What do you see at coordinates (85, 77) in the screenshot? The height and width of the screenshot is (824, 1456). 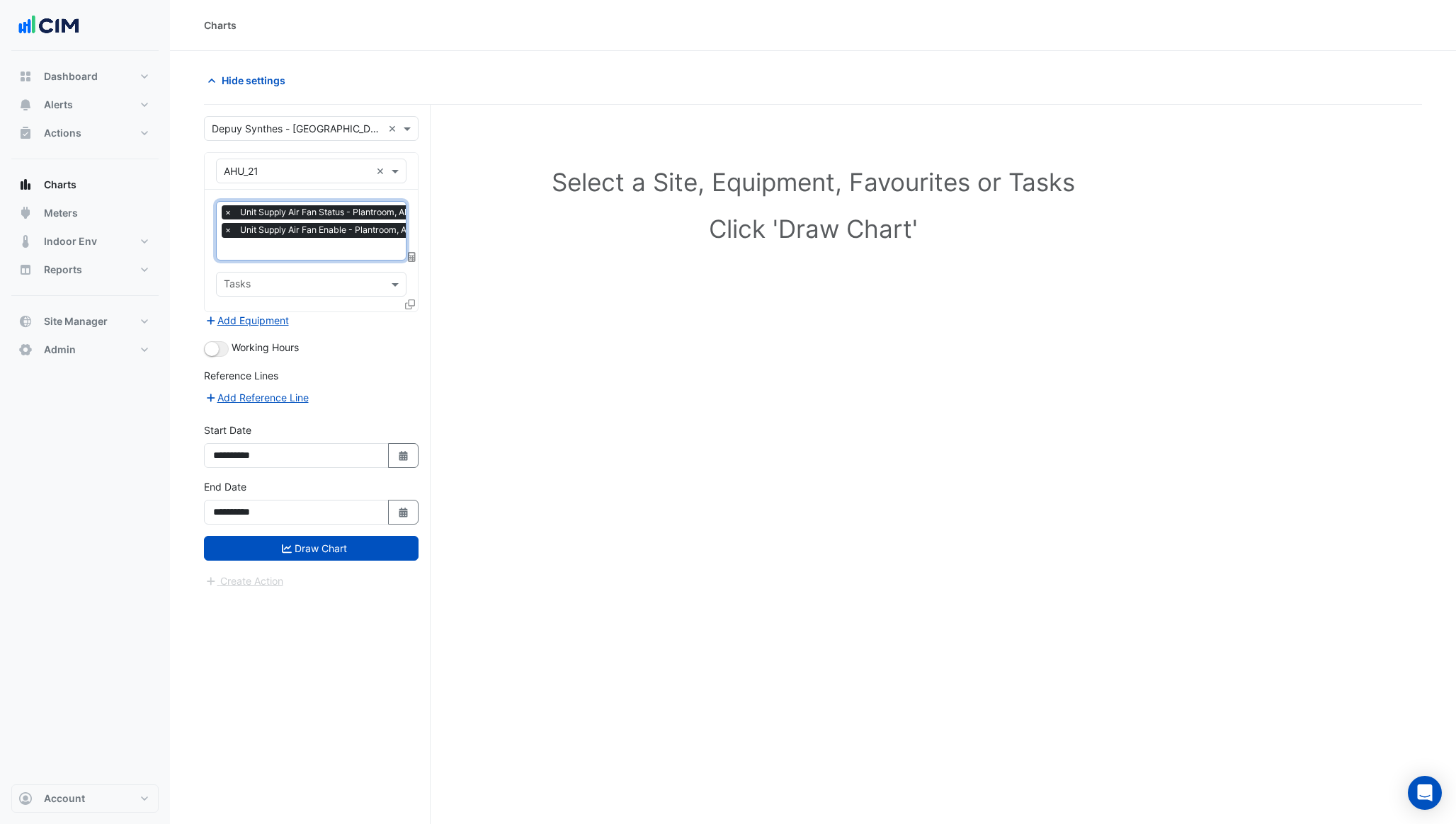 I see `button: Dashboard` at bounding box center [85, 77].